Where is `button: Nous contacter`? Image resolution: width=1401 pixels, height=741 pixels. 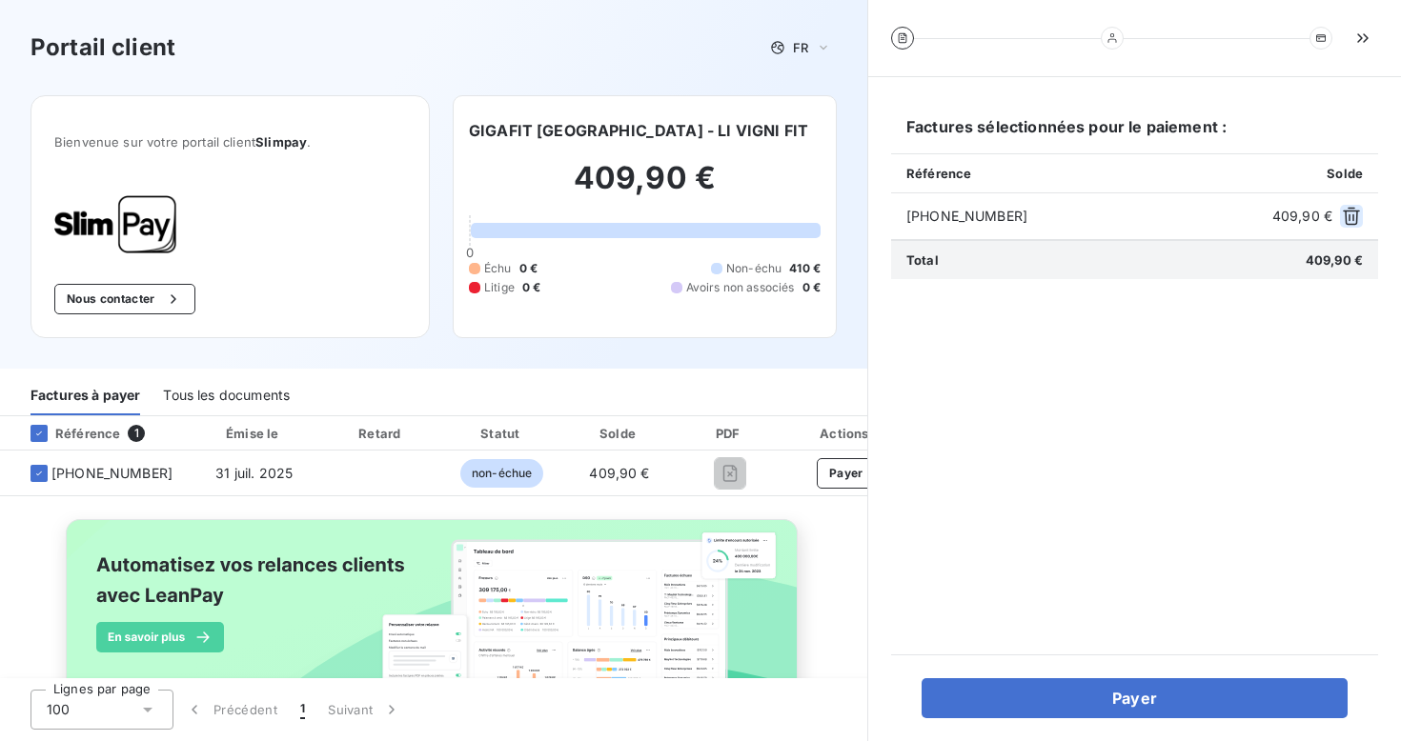 button: Nous contacter is located at coordinates (125, 299).